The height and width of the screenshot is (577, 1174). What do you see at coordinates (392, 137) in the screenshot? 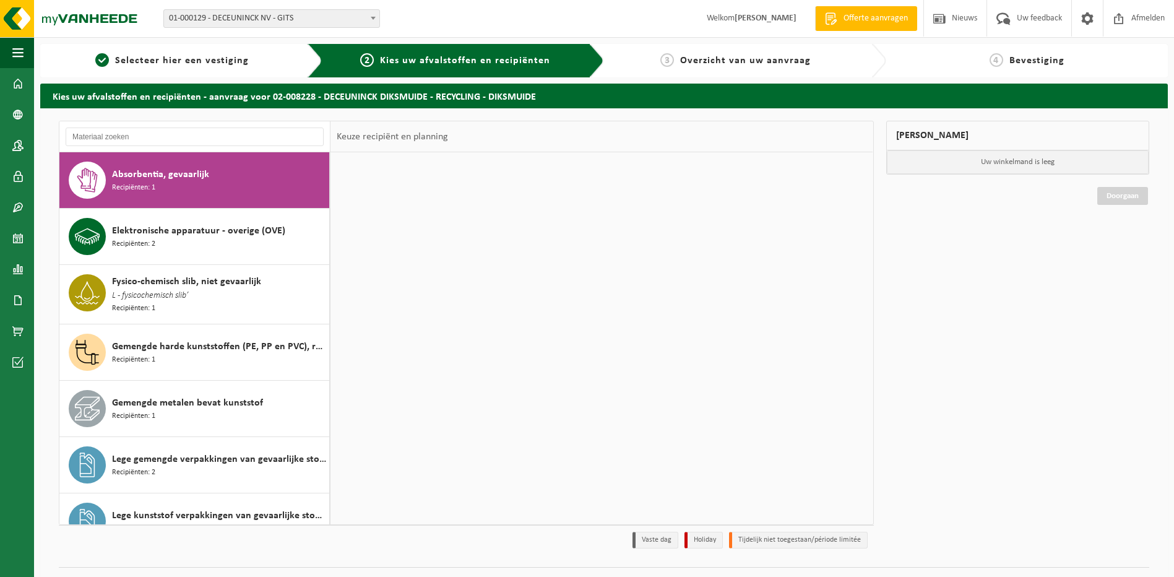
I see `div: Keuze recipiënt en planning` at bounding box center [392, 137].